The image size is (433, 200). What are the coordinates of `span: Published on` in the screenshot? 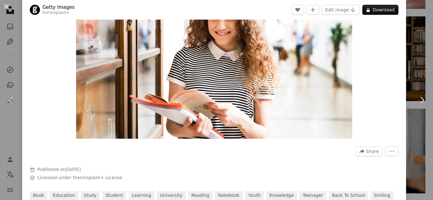 It's located at (59, 170).